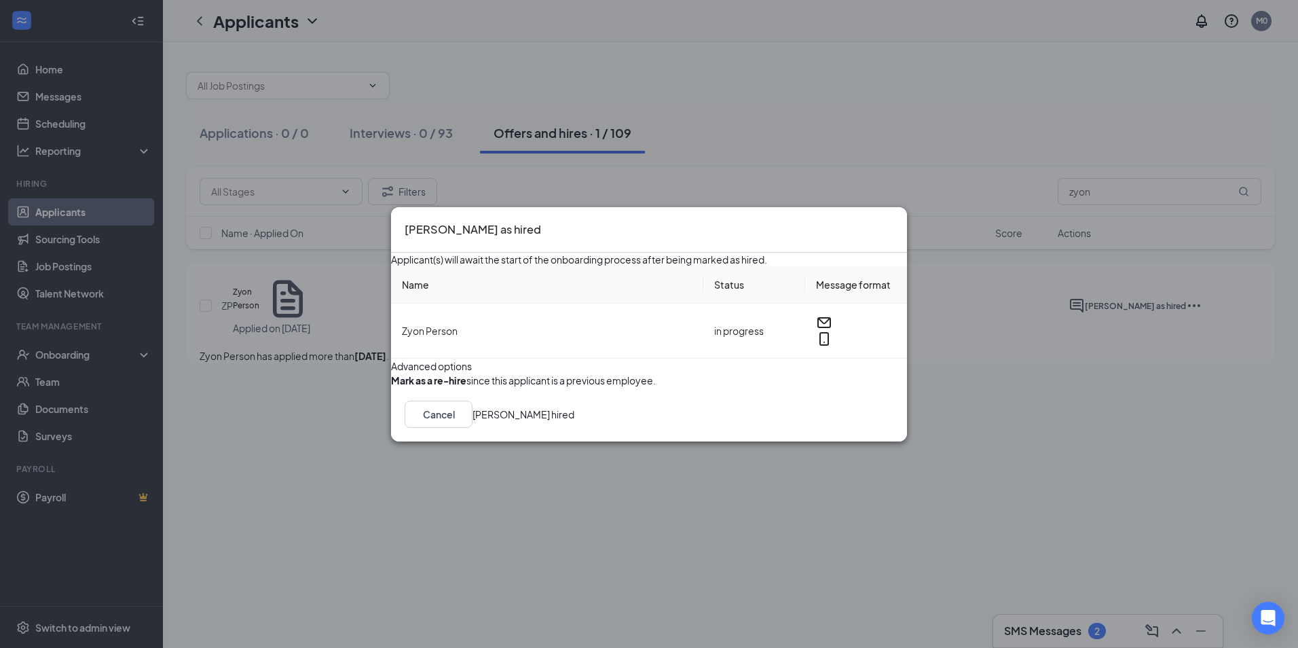  Describe the element at coordinates (438, 413) in the screenshot. I see `button: Cancel` at that location.